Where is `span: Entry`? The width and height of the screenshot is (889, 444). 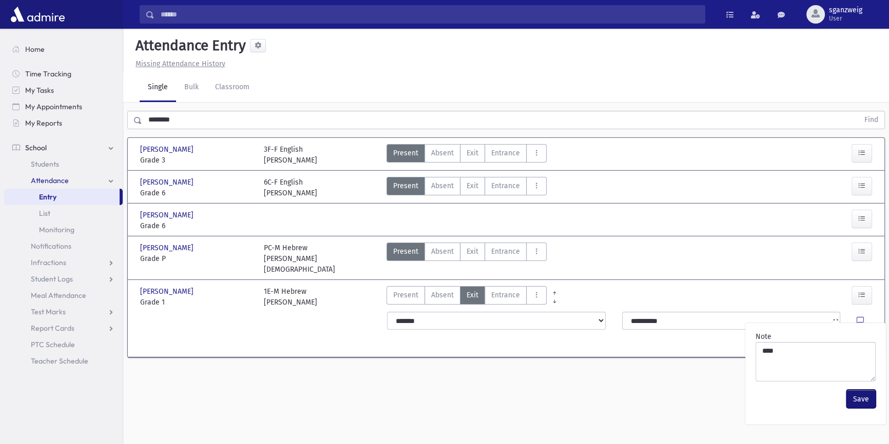 span: Entry is located at coordinates (48, 197).